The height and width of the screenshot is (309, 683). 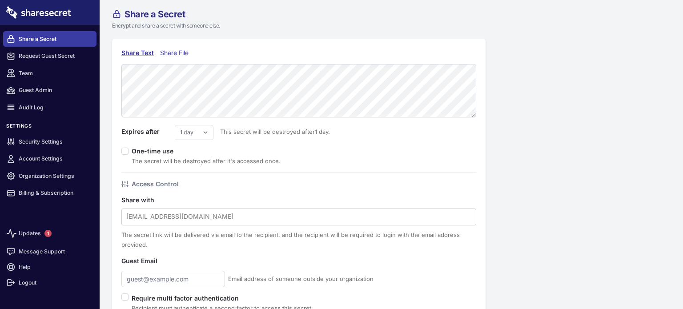 I want to click on a: Guest Admin, so click(x=50, y=90).